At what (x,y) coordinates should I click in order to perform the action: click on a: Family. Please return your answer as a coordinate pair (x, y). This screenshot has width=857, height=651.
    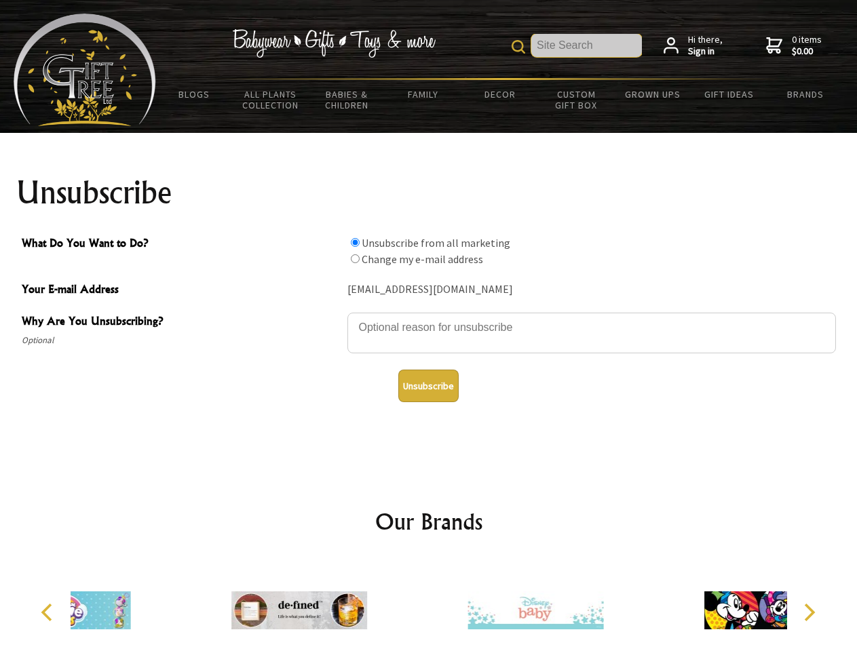
    Looking at the image, I should click on (423, 94).